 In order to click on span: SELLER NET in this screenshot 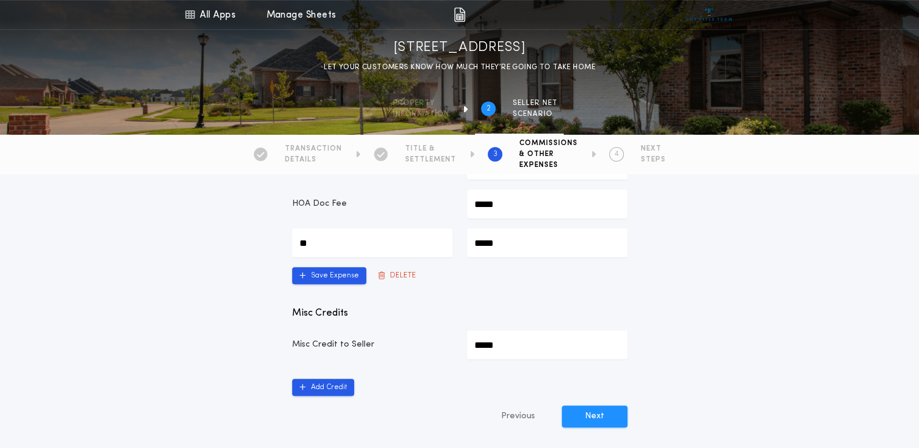, I will do `click(535, 103)`.